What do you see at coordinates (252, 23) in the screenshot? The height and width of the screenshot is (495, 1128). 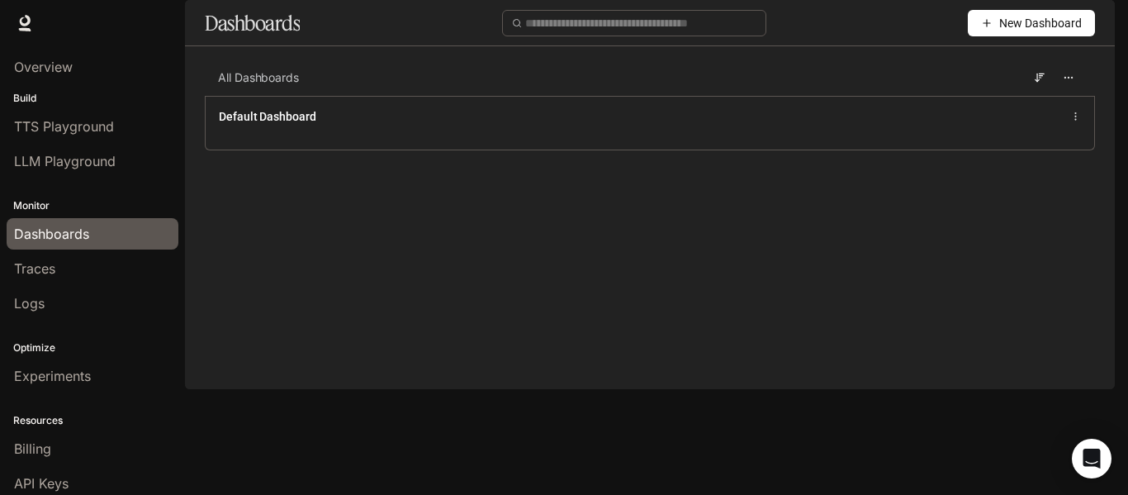 I see `h1: Dashboards` at bounding box center [252, 23].